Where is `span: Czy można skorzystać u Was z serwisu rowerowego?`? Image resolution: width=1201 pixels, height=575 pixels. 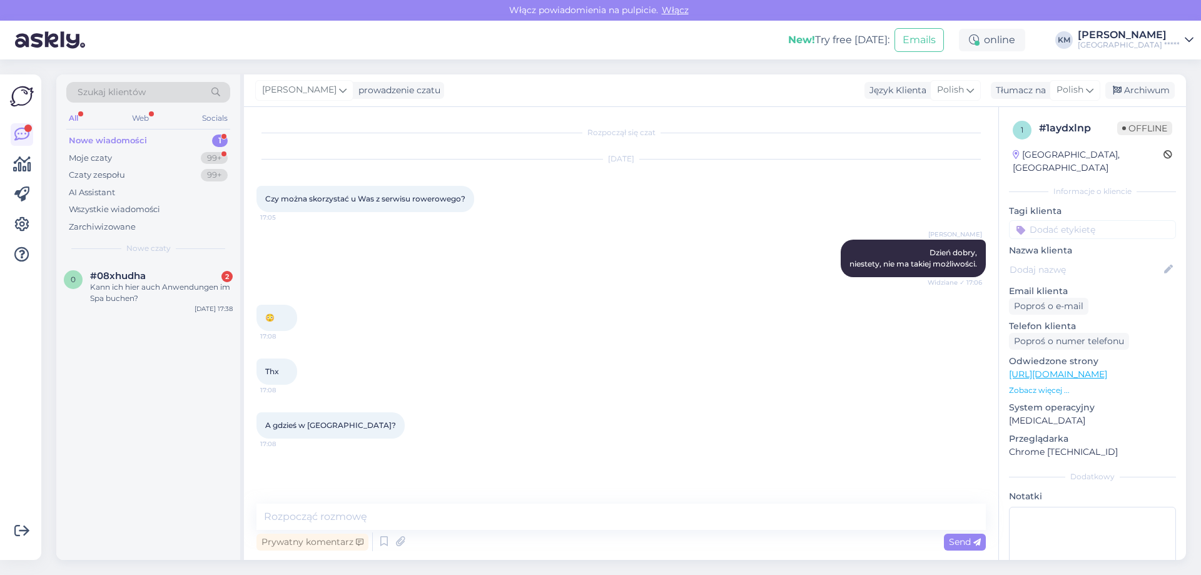
span: Czy można skorzystać u Was z serwisu rowerowego? is located at coordinates (365, 198).